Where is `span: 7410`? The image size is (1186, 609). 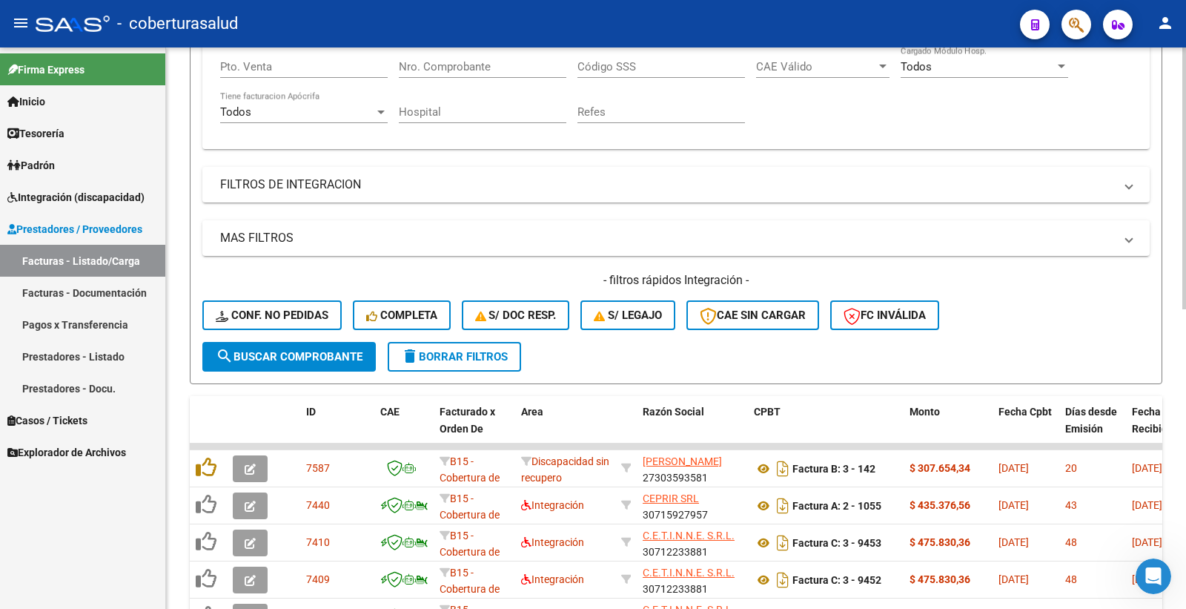
span: 7410 is located at coordinates (318, 542).